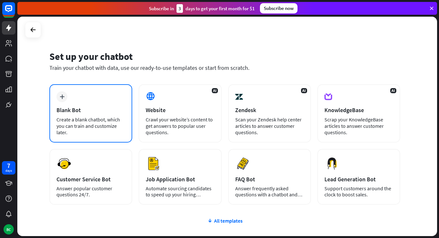  Describe the element at coordinates (9, 171) in the screenshot. I see `div: days` at that location.